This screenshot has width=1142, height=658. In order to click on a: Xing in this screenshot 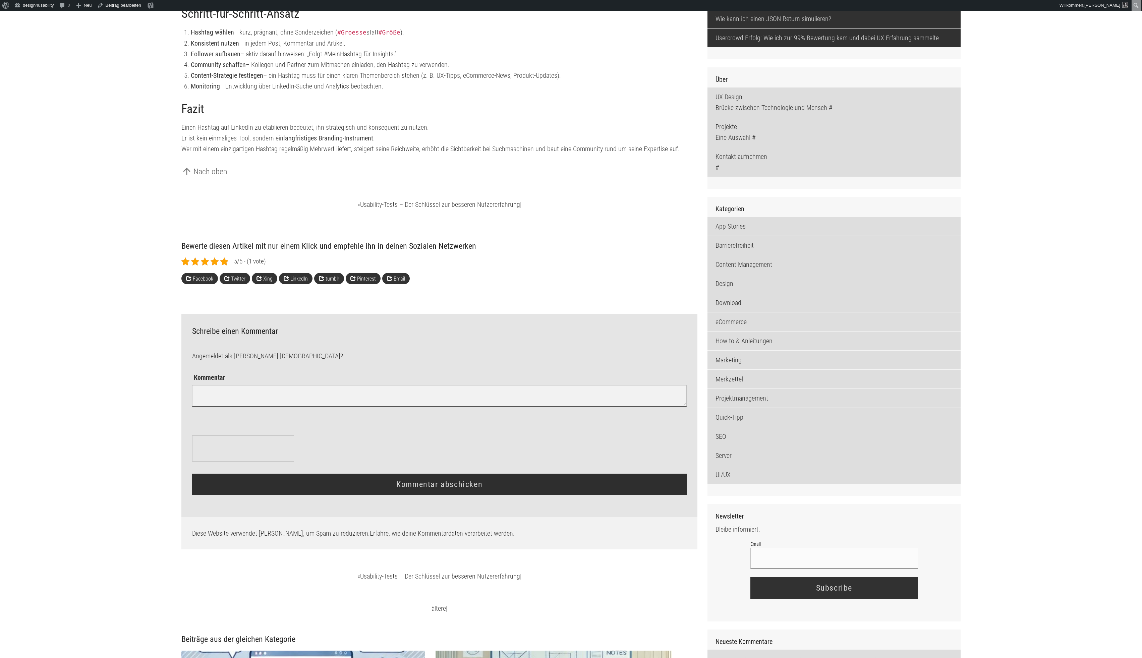, I will do `click(265, 279)`.